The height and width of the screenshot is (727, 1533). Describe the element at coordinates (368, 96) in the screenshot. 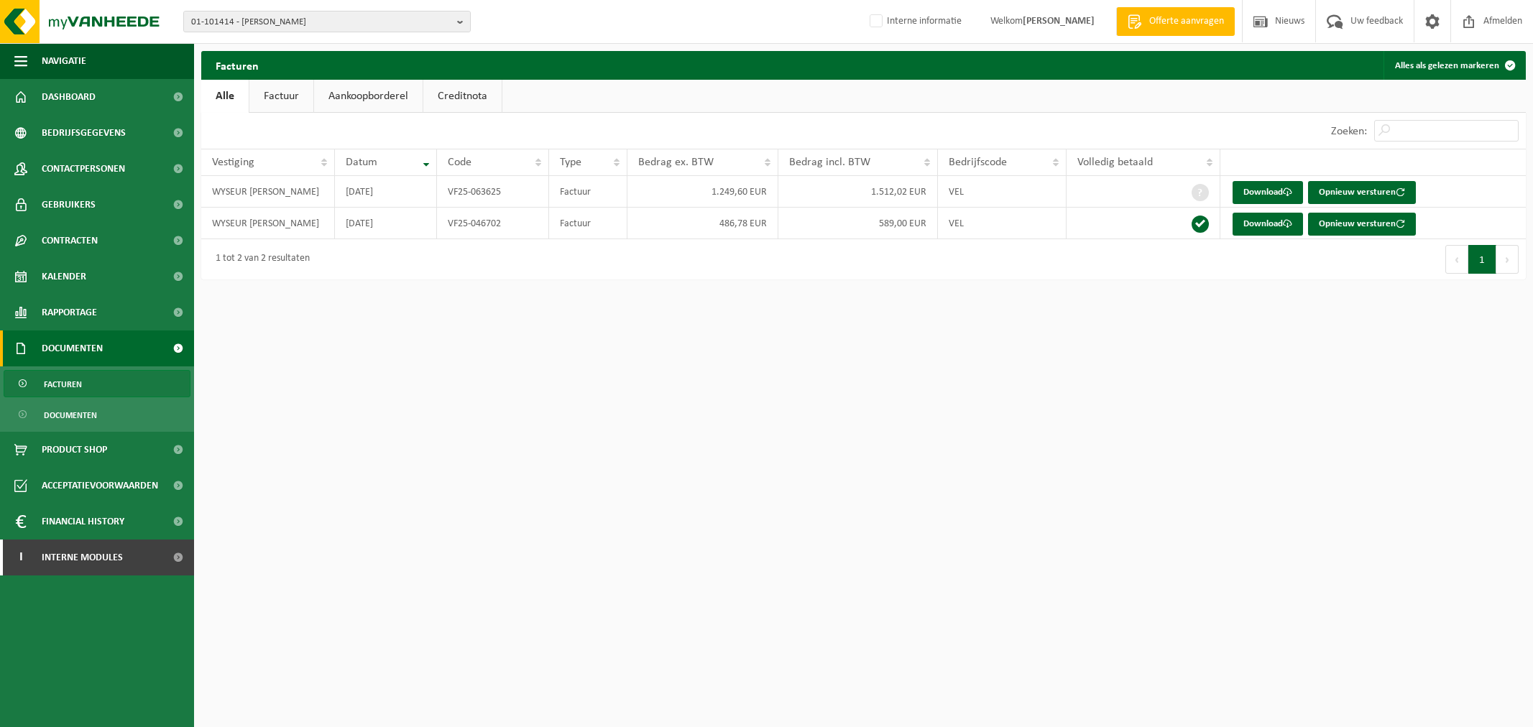

I see `a: Aankoopborderel` at that location.